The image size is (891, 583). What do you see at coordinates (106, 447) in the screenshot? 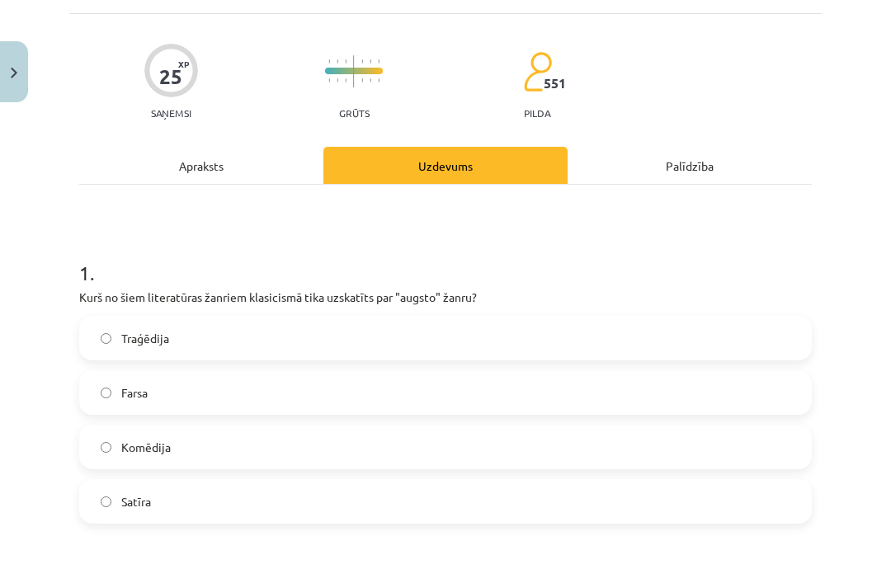
I see `input: Komēdija` at bounding box center [106, 447].